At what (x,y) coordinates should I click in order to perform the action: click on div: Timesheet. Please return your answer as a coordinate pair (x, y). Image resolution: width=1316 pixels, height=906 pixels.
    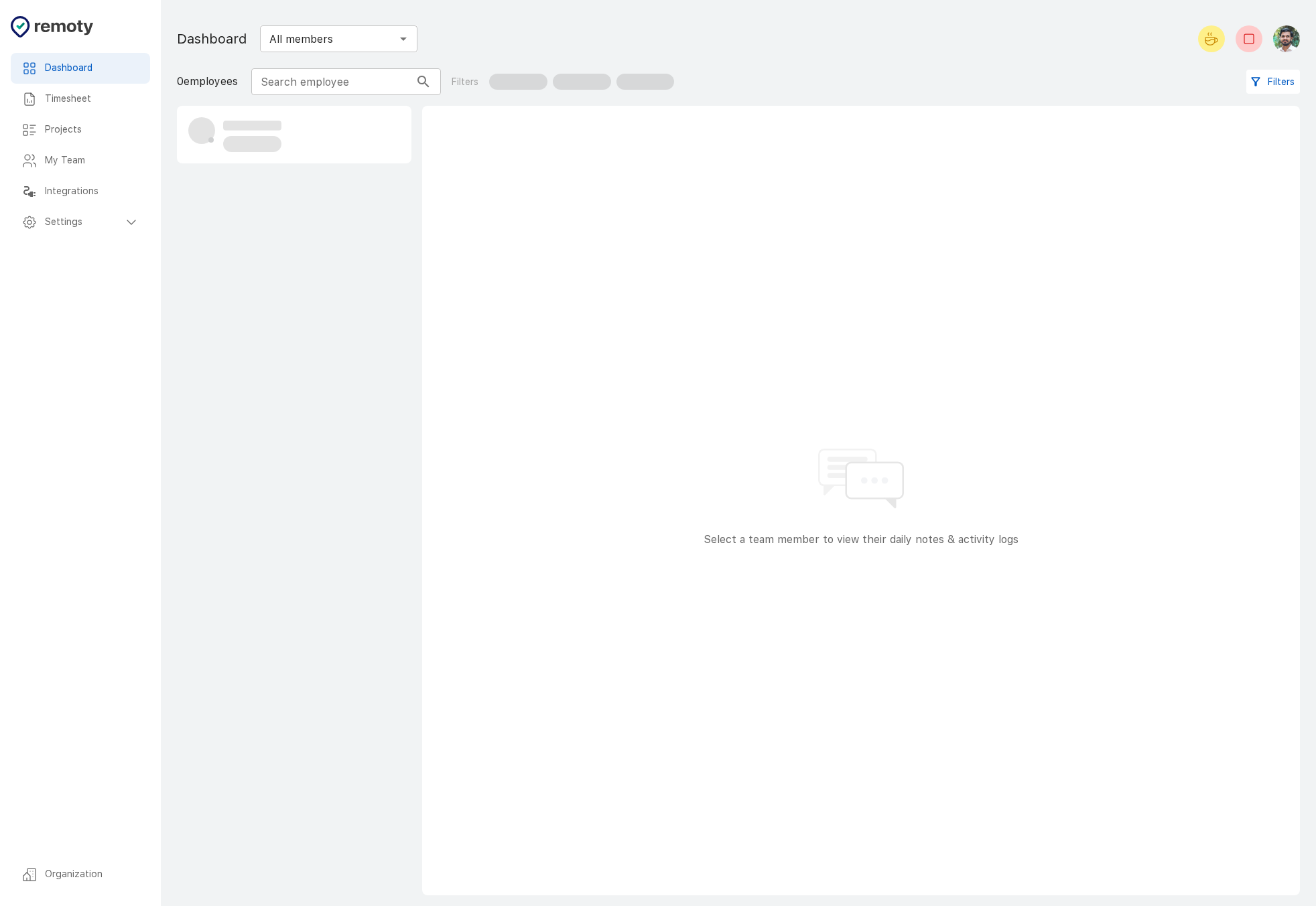
    Looking at the image, I should click on (80, 99).